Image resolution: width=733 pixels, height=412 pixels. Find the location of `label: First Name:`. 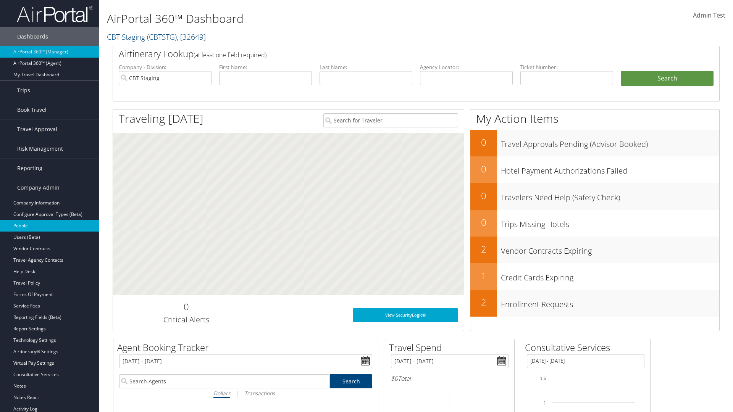

label: First Name: is located at coordinates (265, 67).